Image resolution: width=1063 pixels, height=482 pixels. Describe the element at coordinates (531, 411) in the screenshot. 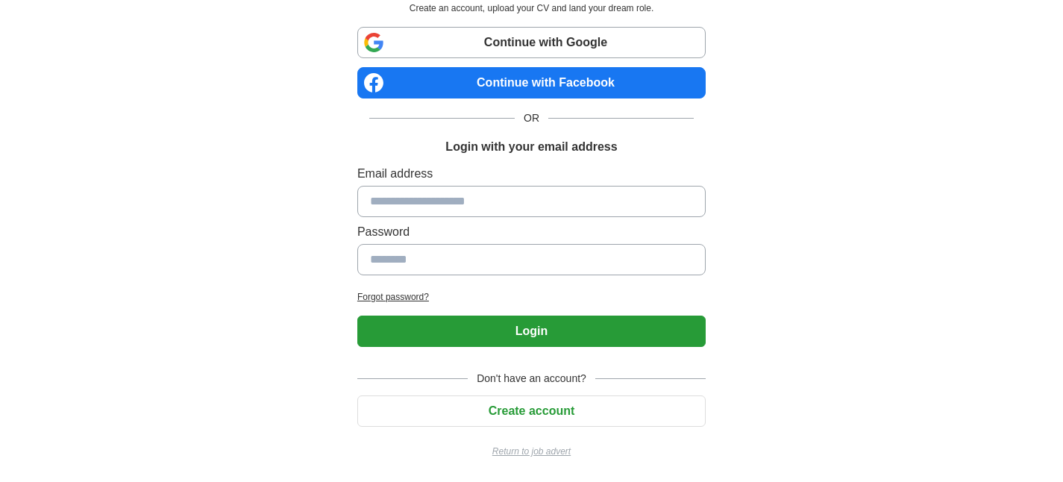

I see `button: Create account` at that location.